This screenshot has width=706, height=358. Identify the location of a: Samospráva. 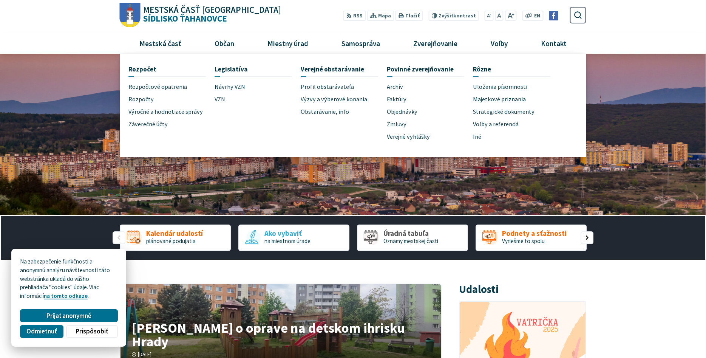
(361, 43).